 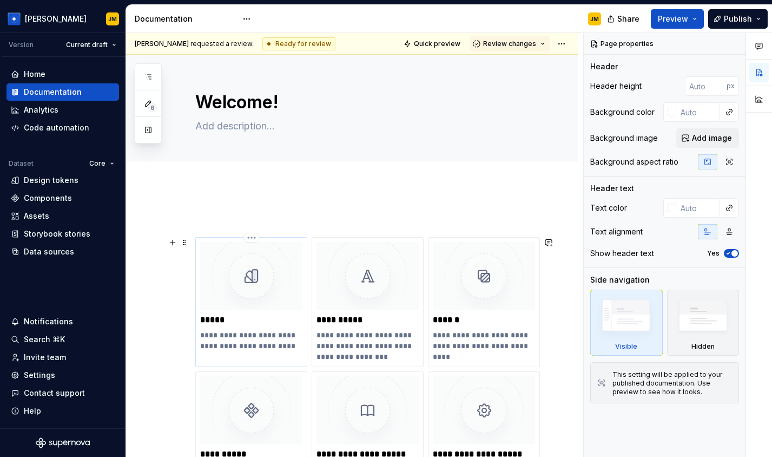 What do you see at coordinates (620, 280) in the screenshot?
I see `div: Side navigation` at bounding box center [620, 280].